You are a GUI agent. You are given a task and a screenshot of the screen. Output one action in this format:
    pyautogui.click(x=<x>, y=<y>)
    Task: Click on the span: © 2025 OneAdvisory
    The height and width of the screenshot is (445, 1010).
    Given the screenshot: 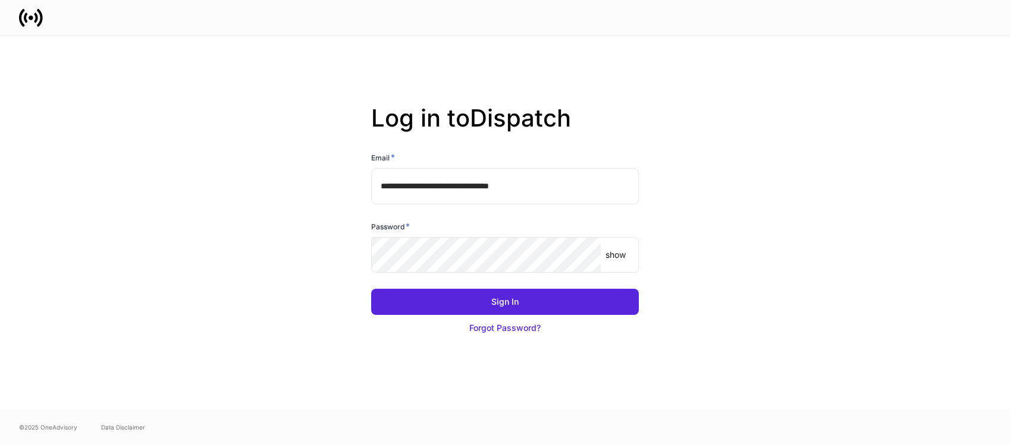 What is the action you would take?
    pyautogui.click(x=48, y=427)
    